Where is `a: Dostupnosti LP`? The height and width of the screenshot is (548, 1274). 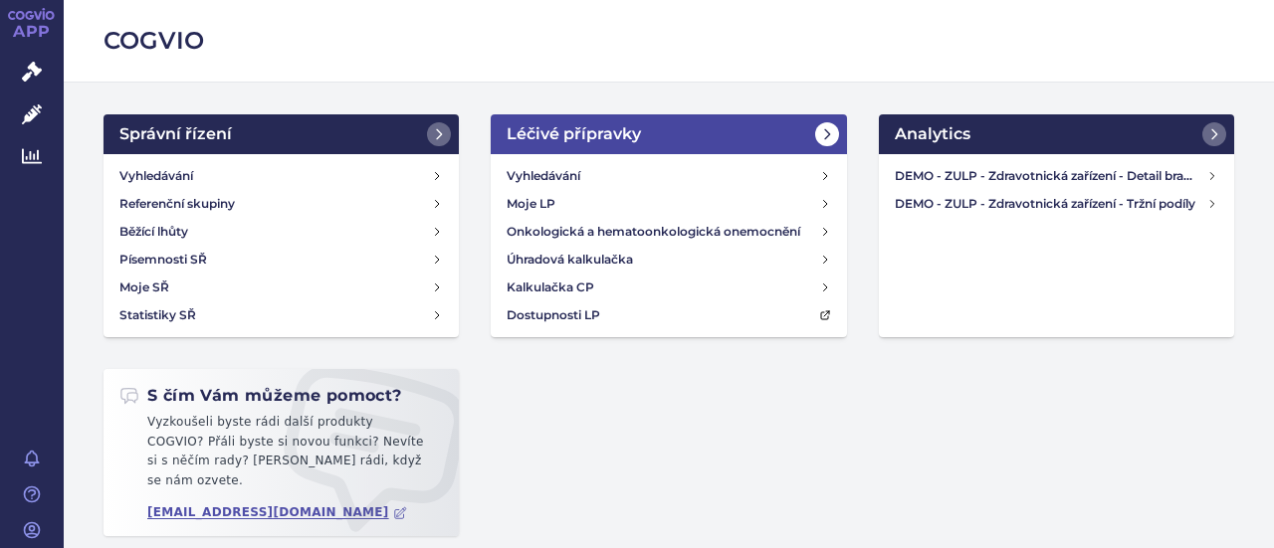
a: Dostupnosti LP is located at coordinates (668, 316).